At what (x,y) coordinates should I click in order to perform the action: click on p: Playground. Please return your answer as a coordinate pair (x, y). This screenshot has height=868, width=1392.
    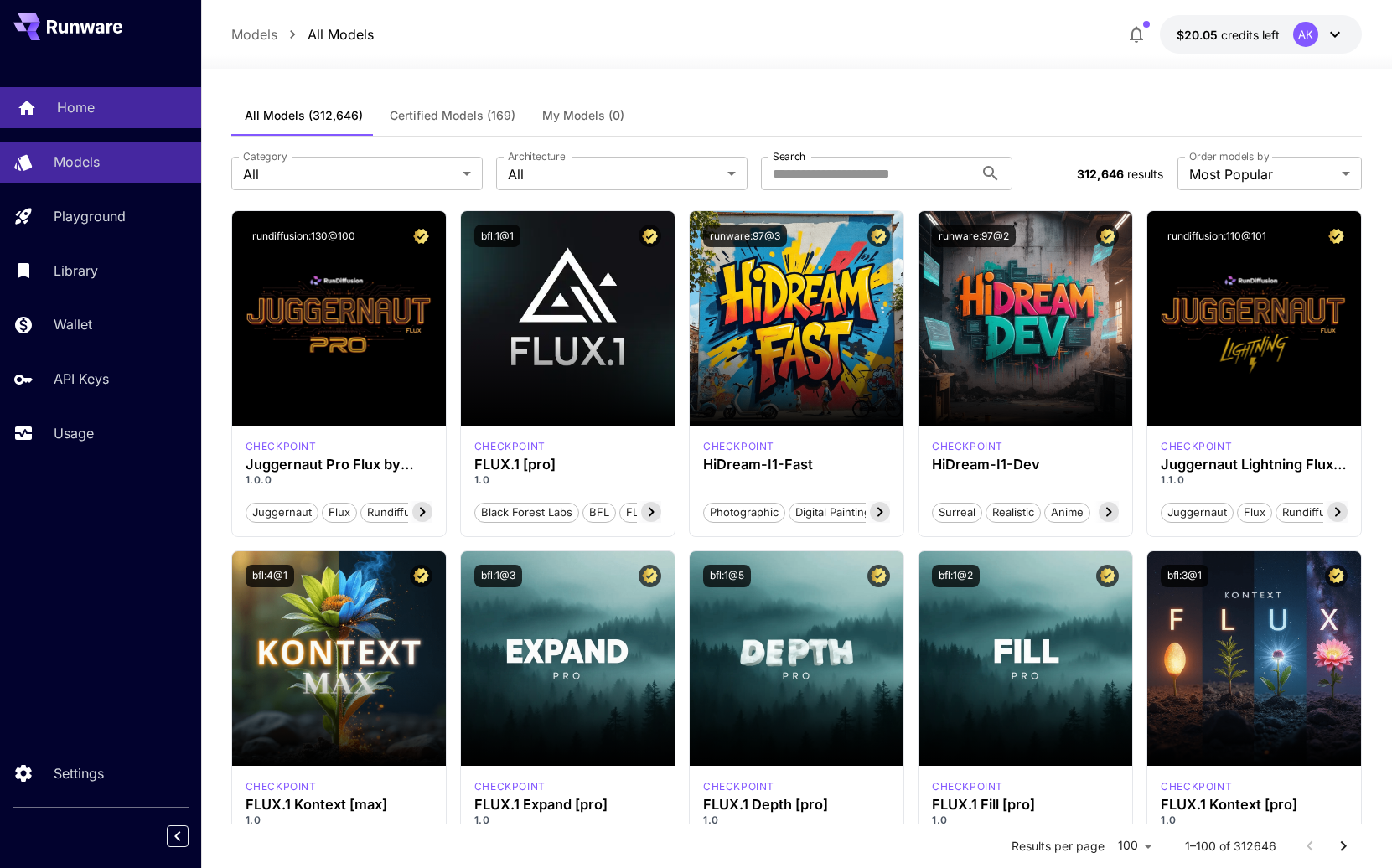
    Looking at the image, I should click on (90, 216).